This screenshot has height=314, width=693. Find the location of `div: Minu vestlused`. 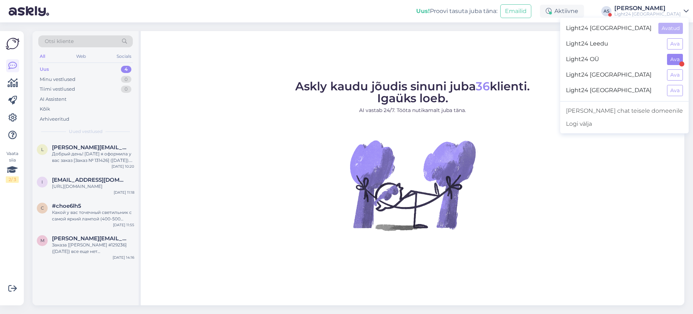

div: Minu vestlused is located at coordinates (57, 79).